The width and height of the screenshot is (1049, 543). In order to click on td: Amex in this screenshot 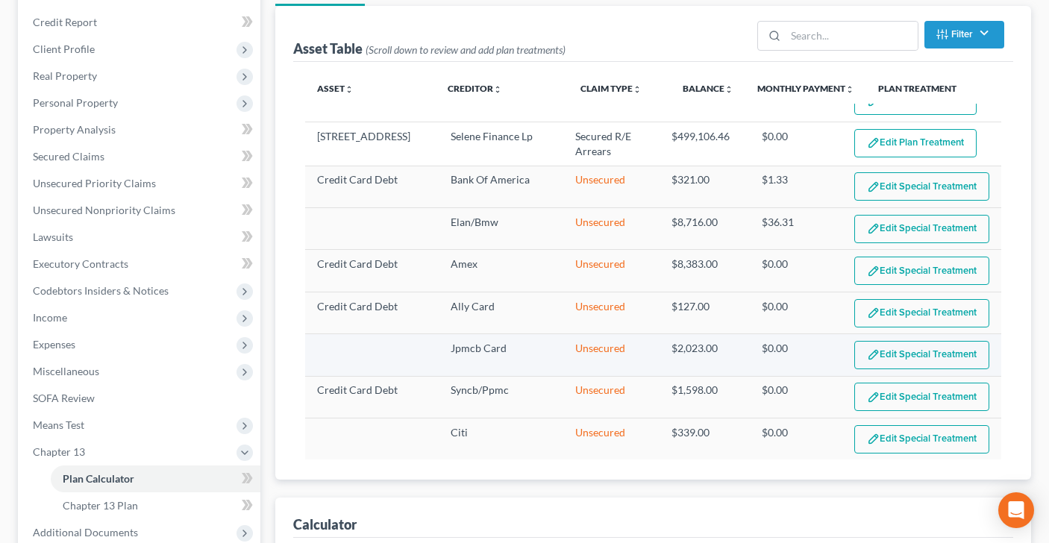, I will do `click(501, 271)`.